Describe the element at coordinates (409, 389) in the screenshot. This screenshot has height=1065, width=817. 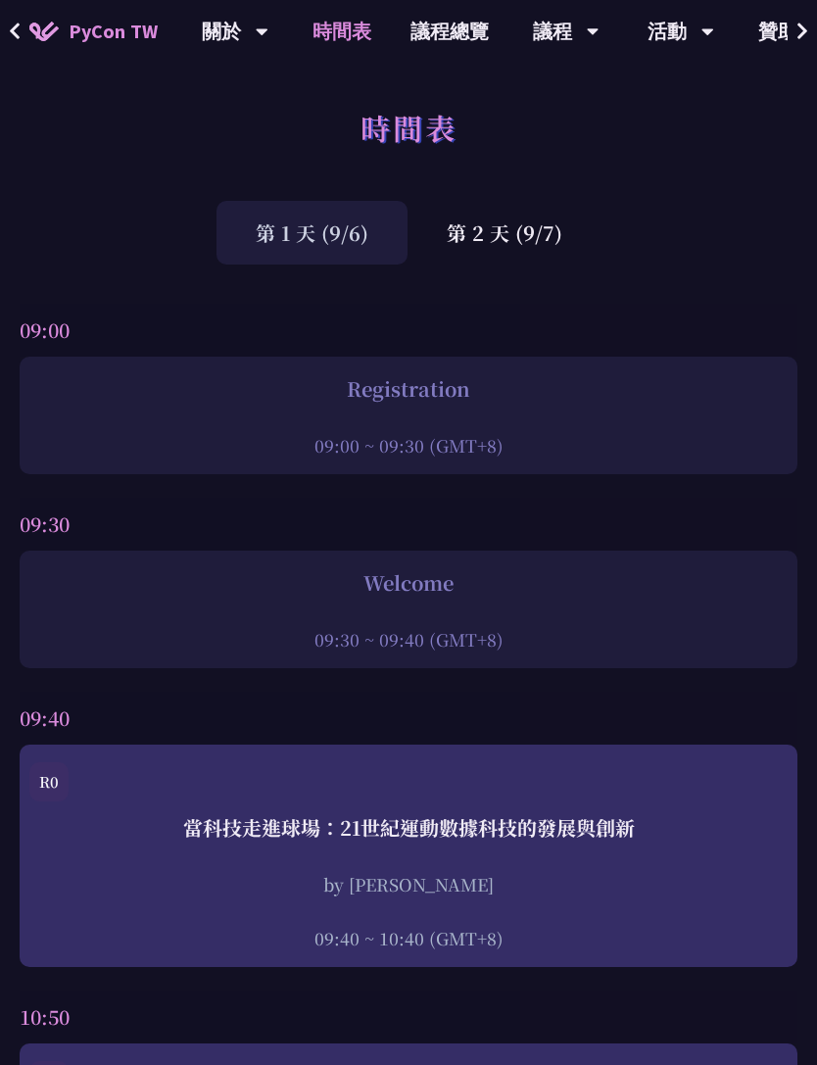
I see `div: Registration` at that location.